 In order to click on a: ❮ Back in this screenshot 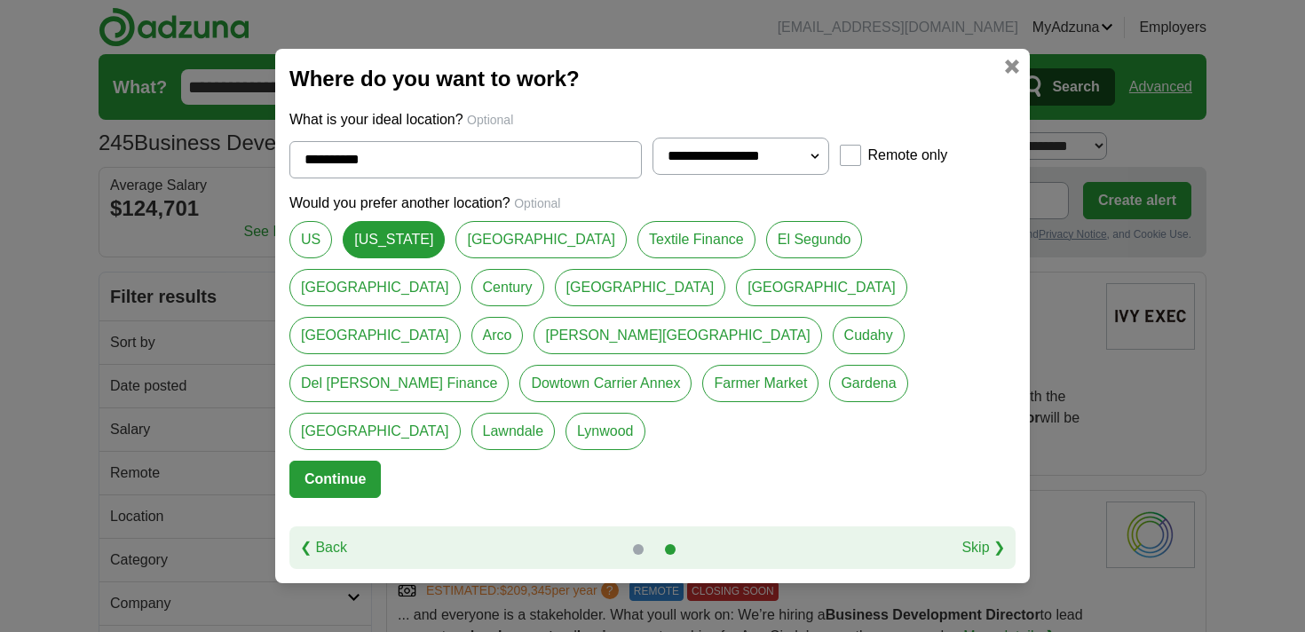, I will do `click(323, 548)`.